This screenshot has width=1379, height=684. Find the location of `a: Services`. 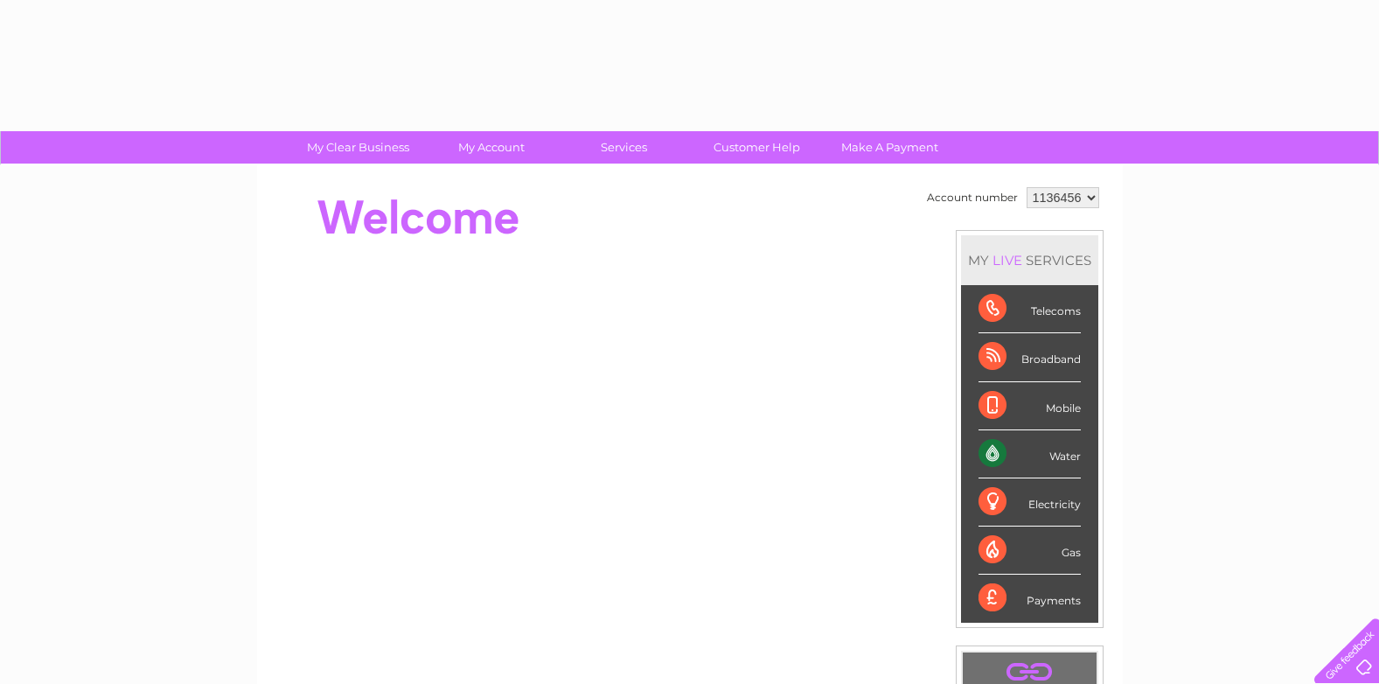

a: Services is located at coordinates (624, 147).